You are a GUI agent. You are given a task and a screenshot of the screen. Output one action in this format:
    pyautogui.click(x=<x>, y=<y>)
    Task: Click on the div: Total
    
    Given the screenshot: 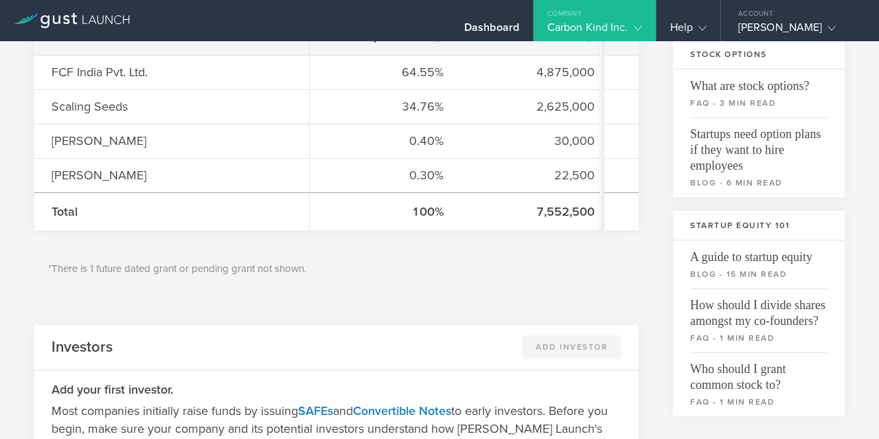 What is the action you would take?
    pyautogui.click(x=172, y=212)
    